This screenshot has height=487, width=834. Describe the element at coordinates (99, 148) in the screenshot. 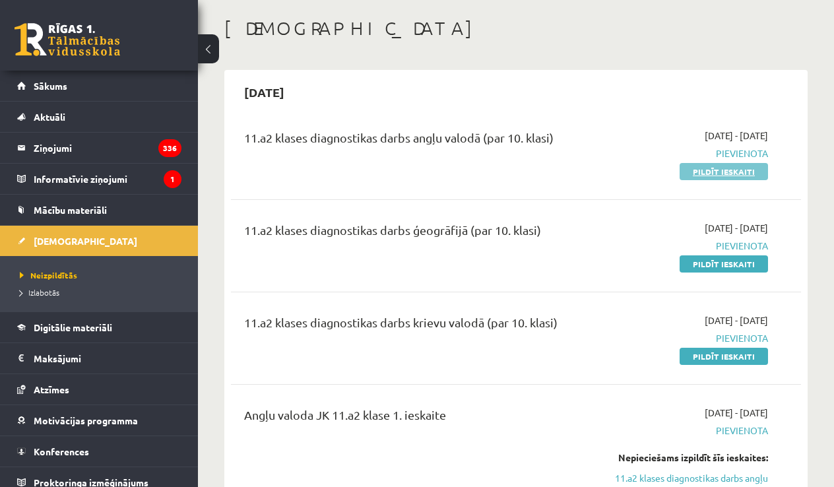

I see `a: Ziņojumi336` at that location.